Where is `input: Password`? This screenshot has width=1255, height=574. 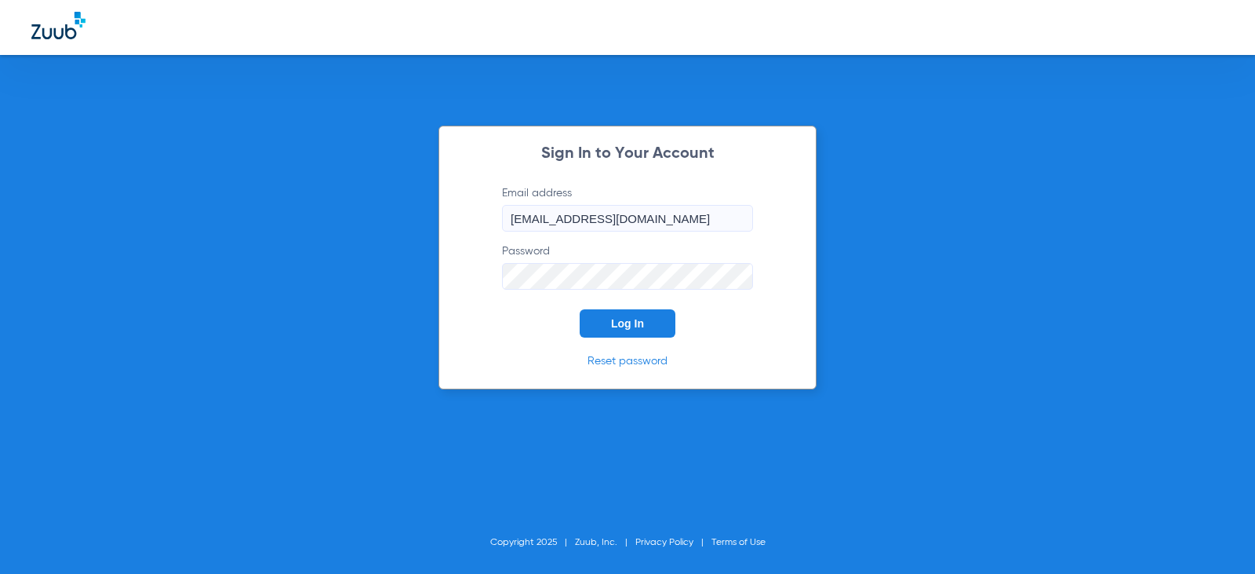 input: Password is located at coordinates (628, 276).